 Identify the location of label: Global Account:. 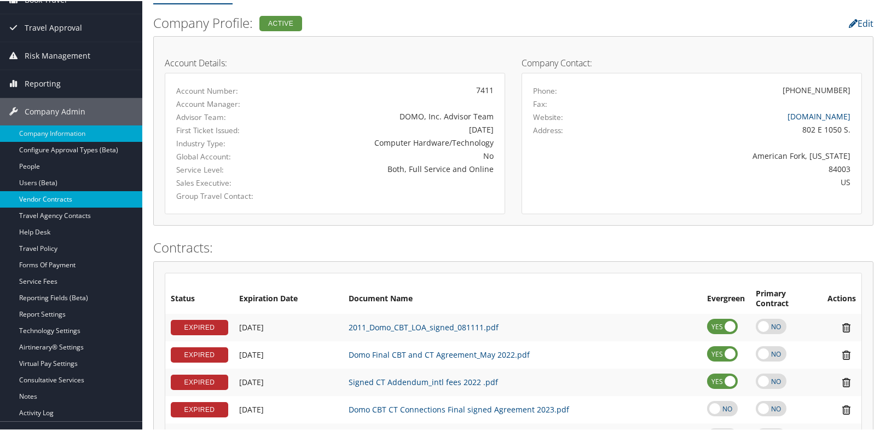
(223, 155).